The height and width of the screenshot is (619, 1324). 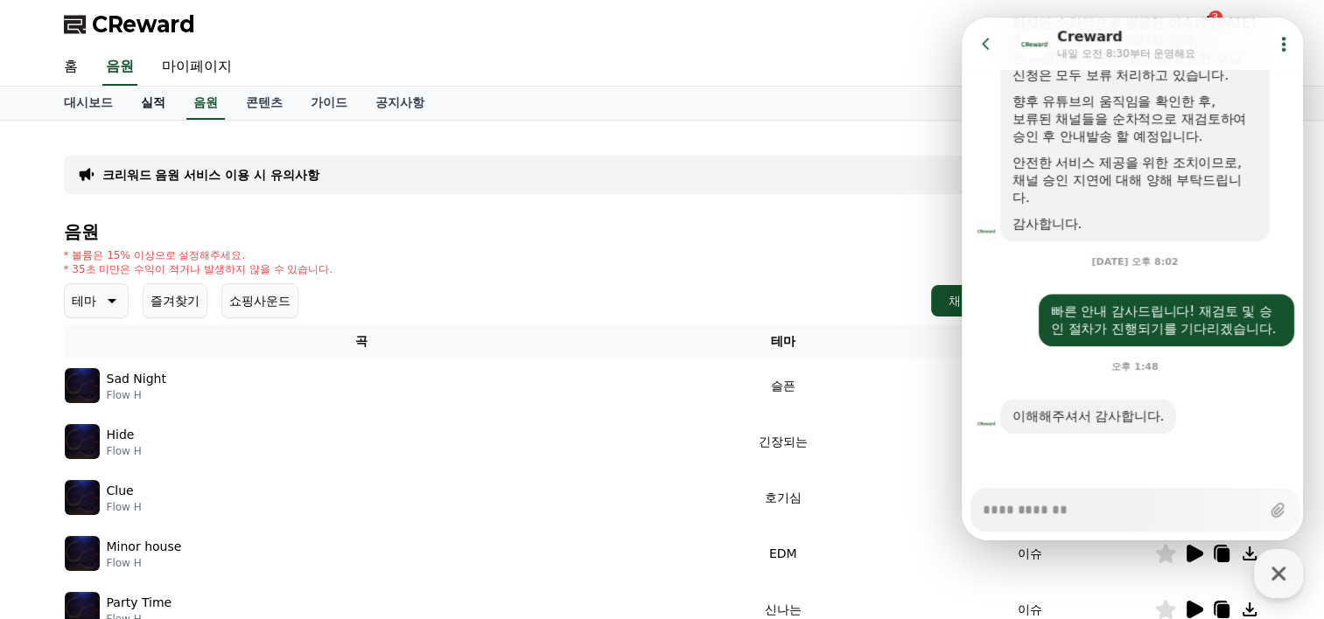 I want to click on div: 이해해주셔서 감사합니다., so click(x=126, y=399).